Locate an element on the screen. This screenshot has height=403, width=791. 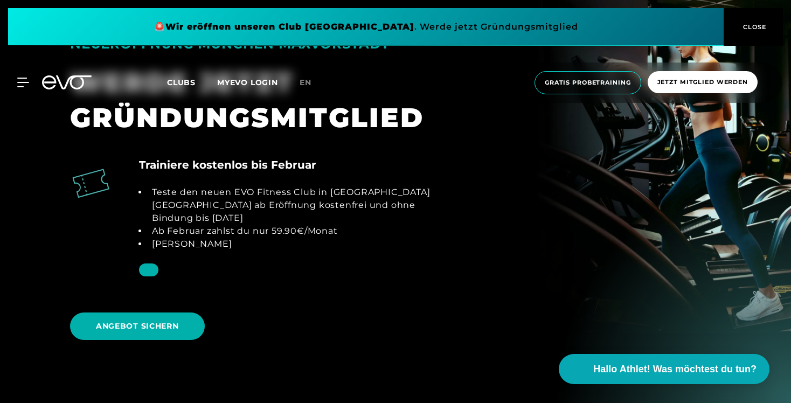
span: Clubs is located at coordinates (181, 82).